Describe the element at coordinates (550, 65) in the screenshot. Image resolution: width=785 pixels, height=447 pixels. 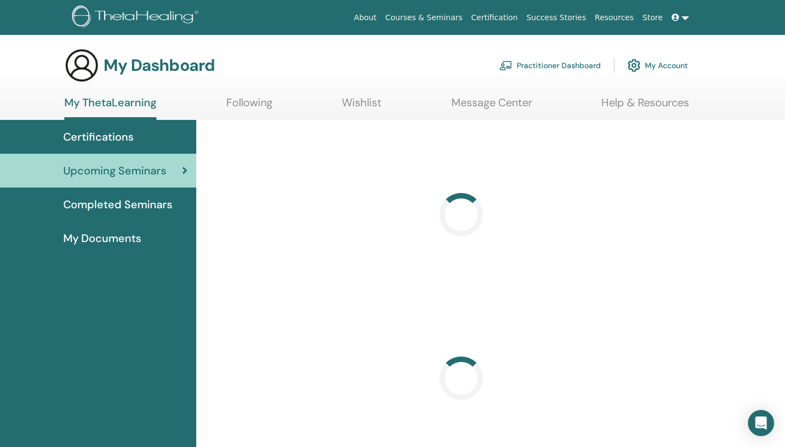
I see `a: Practitioner Dashboard` at that location.